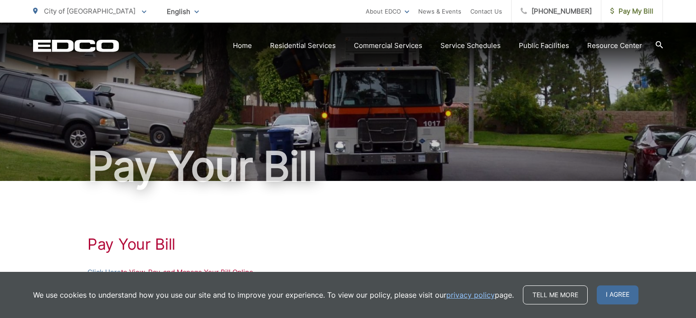 The image size is (696, 318). What do you see at coordinates (104, 273) in the screenshot?
I see `a: Click Here` at bounding box center [104, 273].